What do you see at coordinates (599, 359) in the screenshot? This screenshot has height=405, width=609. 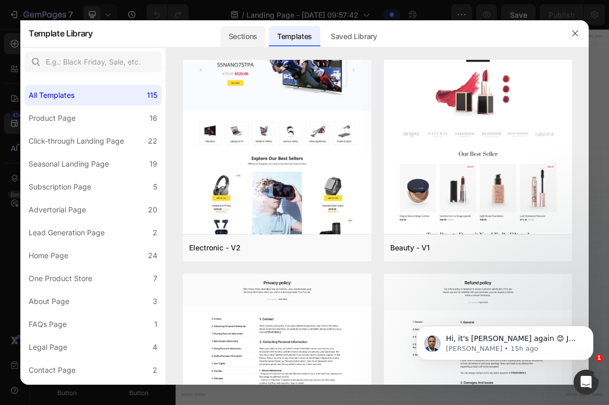 I see `span: 1` at bounding box center [599, 359].